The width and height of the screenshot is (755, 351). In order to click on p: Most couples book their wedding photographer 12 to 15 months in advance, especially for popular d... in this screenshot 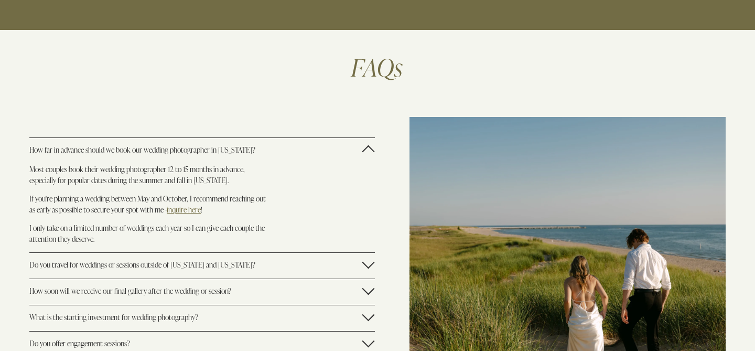, I will do `click(150, 175)`.